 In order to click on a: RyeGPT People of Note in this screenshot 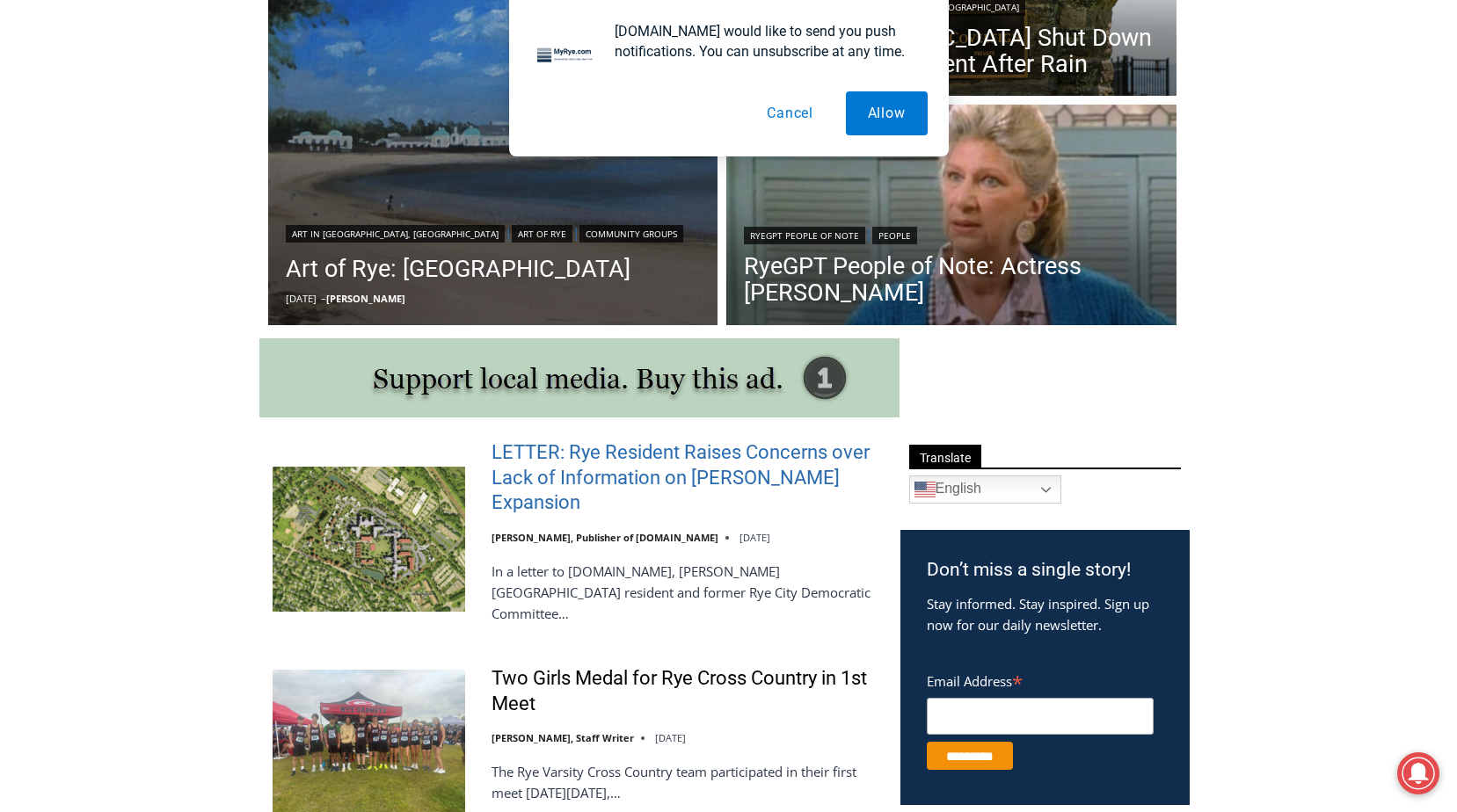, I will do `click(804, 236)`.